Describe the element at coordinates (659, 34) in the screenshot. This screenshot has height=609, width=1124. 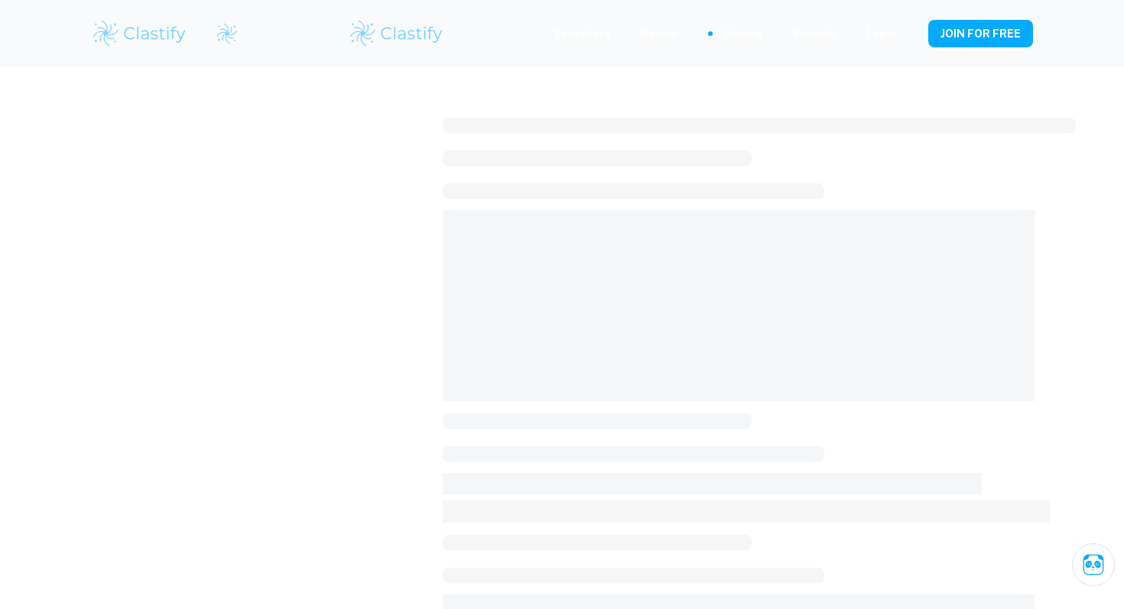
I see `p: Review` at that location.